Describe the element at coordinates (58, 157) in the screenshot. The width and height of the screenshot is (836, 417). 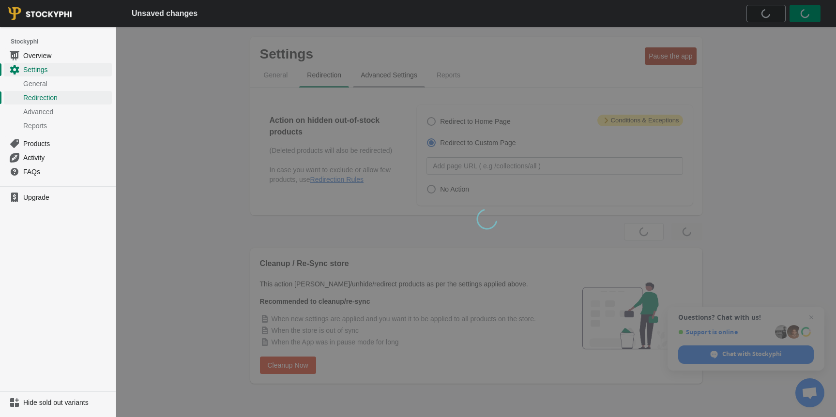
I see `a: Activity` at that location.